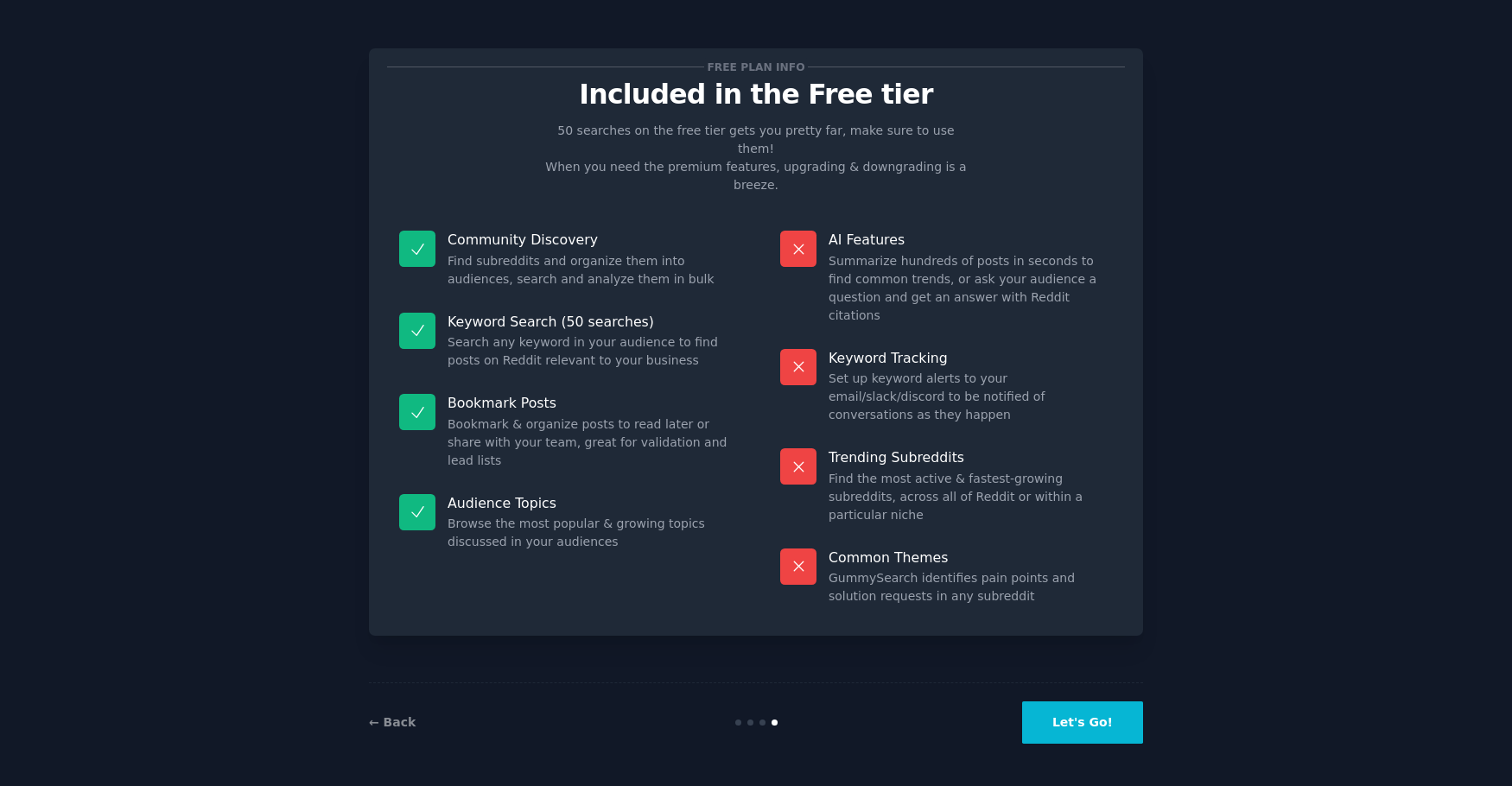  What do you see at coordinates (589, 240) in the screenshot?
I see `p: Community Discovery` at bounding box center [589, 240].